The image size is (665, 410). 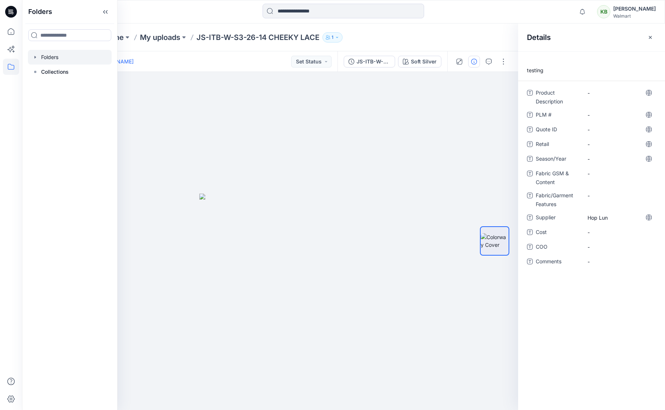 I want to click on span: Cost, so click(x=557, y=233).